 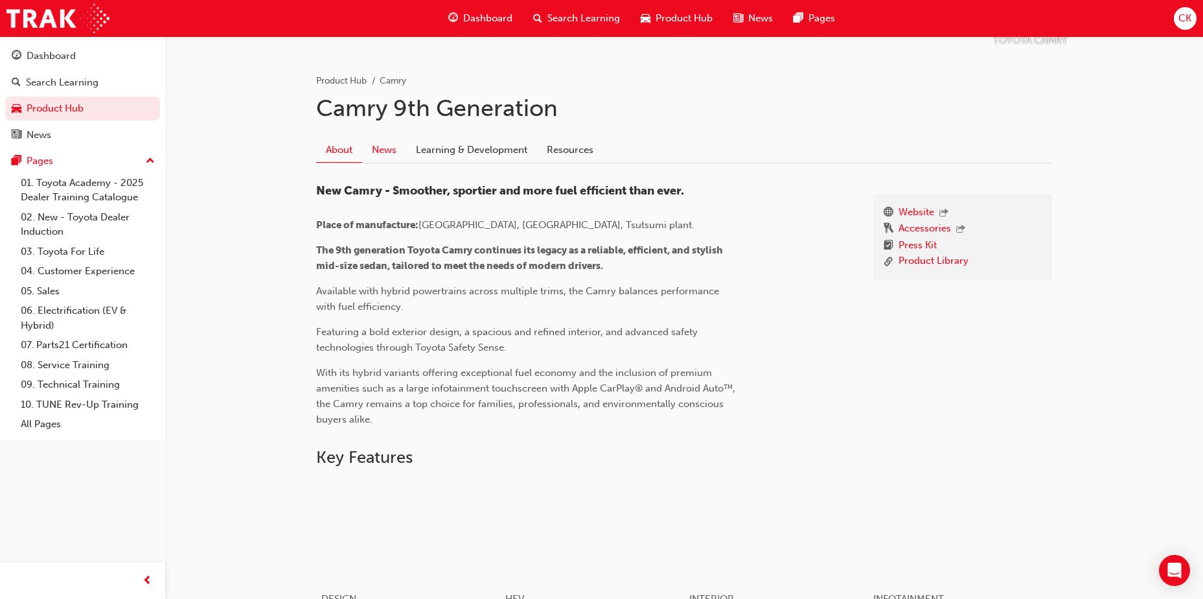 I want to click on span: New Camry - Smoother, sportier and more fuel efficient than ever., so click(x=500, y=190).